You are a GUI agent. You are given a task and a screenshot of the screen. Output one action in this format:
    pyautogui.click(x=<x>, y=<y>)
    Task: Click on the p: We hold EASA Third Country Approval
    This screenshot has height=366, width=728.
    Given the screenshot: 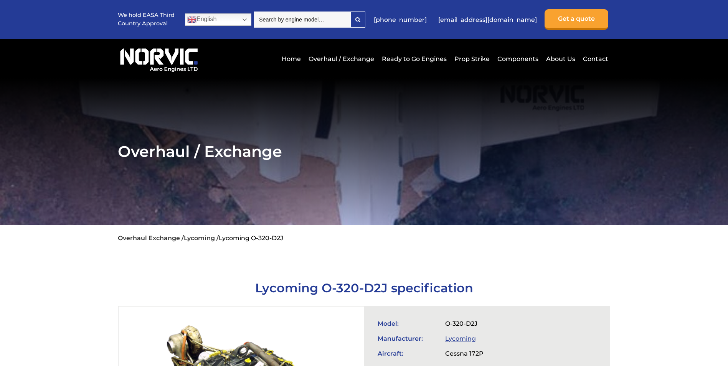 What is the action you would take?
    pyautogui.click(x=147, y=19)
    